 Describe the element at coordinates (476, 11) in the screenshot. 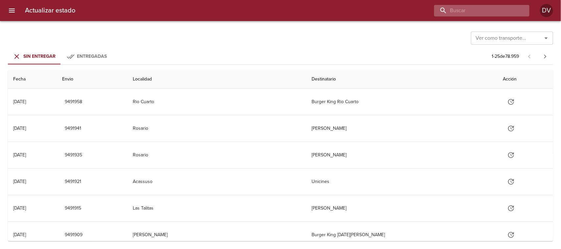

I see `input: buscar` at that location.